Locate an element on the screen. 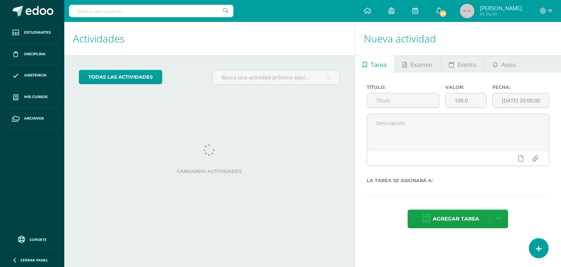  label: Fecha: is located at coordinates (521, 87).